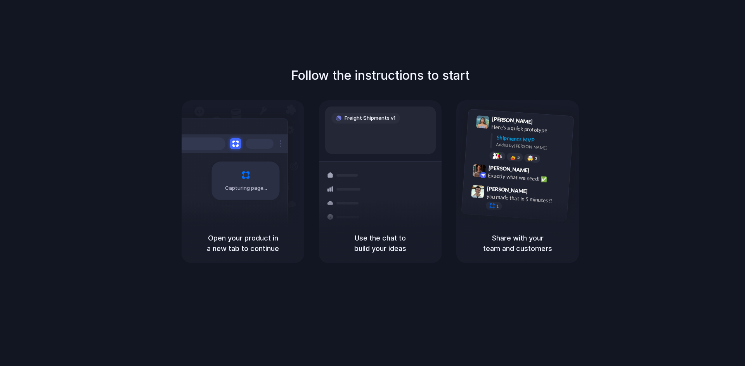  What do you see at coordinates (243, 244) in the screenshot?
I see `h5: Open your product in a new tab to continue` at bounding box center [243, 244].